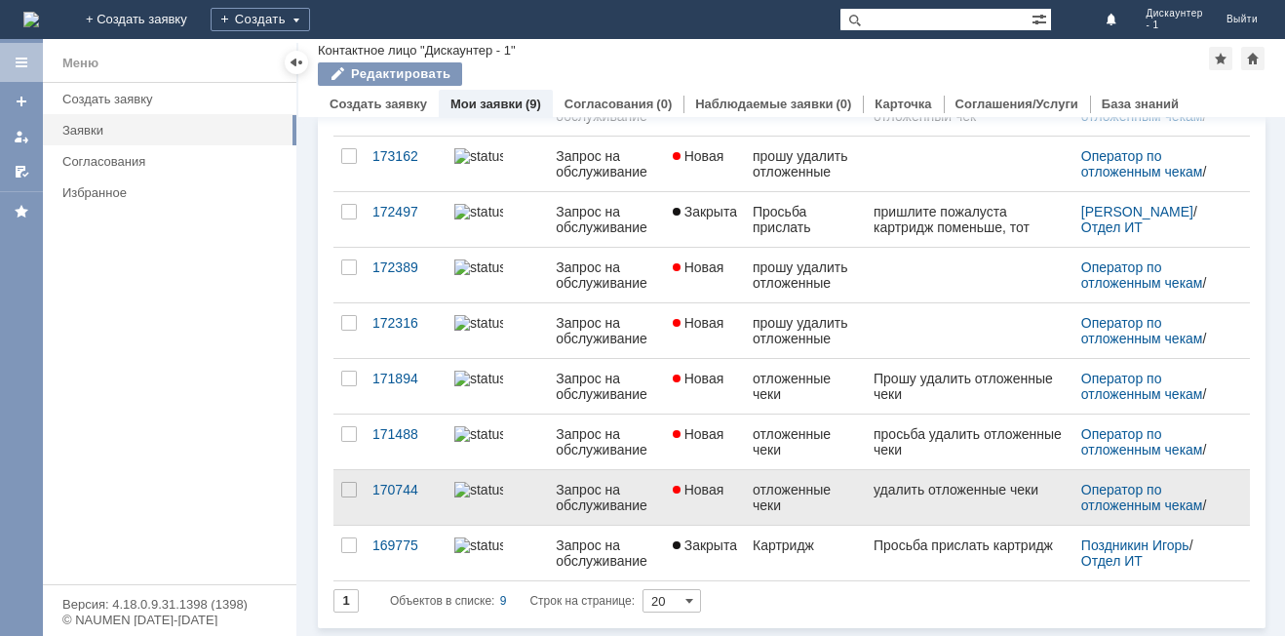 This screenshot has height=636, width=1285. I want to click on div: (0), so click(664, 103).